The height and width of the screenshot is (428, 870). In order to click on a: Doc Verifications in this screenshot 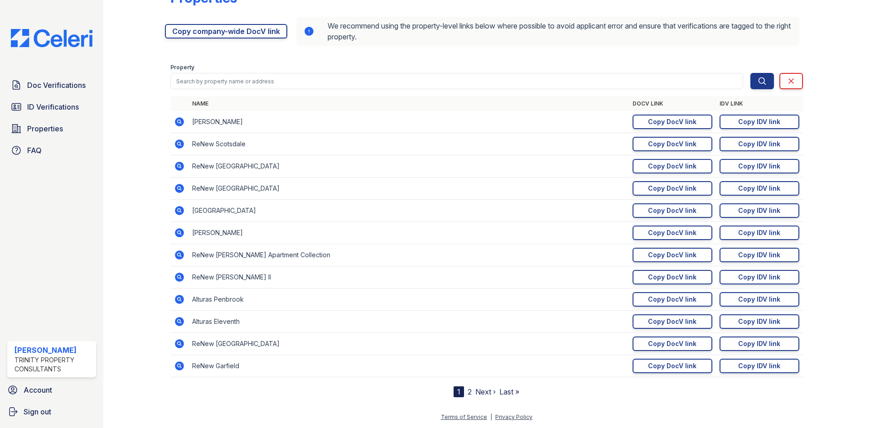, I will do `click(52, 85)`.